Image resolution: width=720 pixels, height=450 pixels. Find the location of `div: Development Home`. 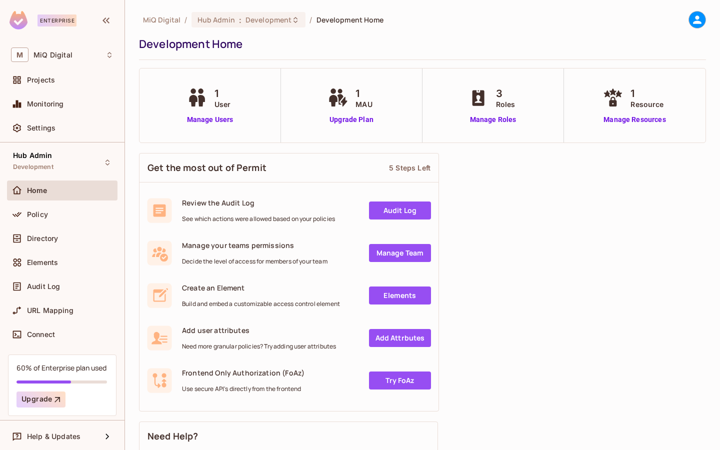

div: Development Home is located at coordinates (420, 44).